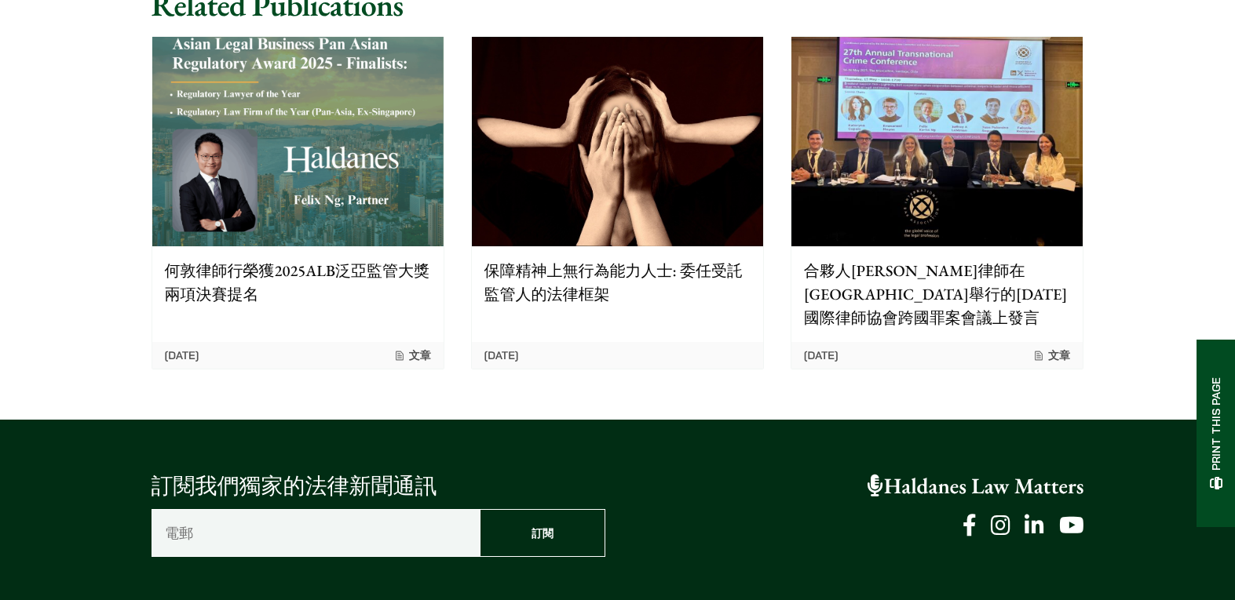 The image size is (1235, 600). What do you see at coordinates (316, 533) in the screenshot?
I see `input: 電郵` at bounding box center [316, 533].